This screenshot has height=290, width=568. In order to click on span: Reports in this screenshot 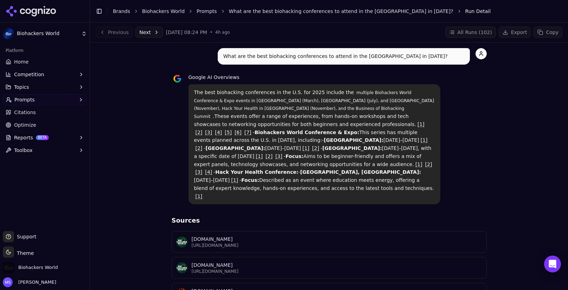, I will do `click(24, 138)`.